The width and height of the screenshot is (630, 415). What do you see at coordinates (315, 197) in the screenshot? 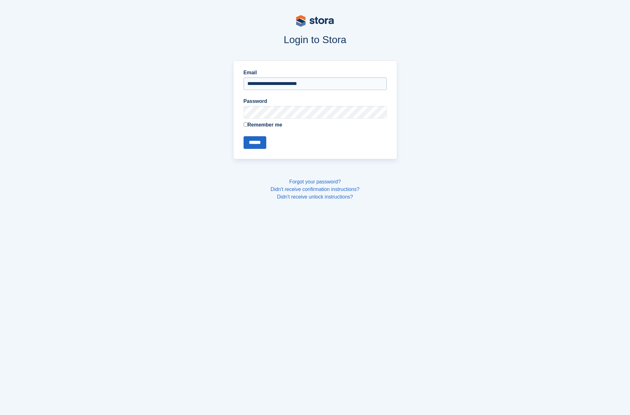
I see `a: Didn't receive unlock instructions?` at bounding box center [315, 197].